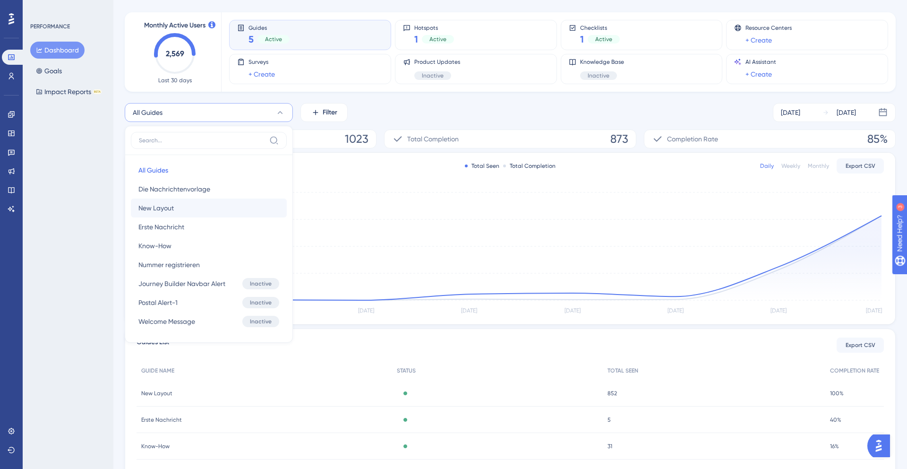  I want to click on button: New Layout, so click(209, 208).